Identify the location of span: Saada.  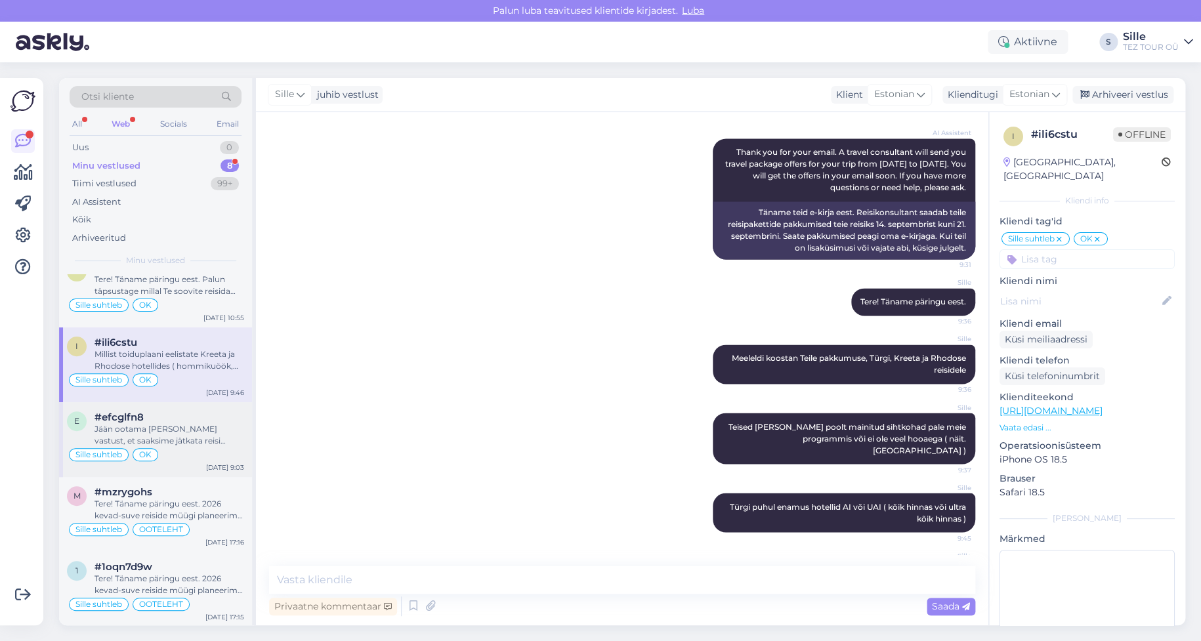
(951, 607).